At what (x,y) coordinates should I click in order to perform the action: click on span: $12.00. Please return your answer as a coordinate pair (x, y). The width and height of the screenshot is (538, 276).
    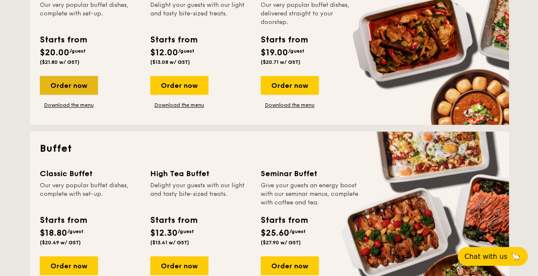
    Looking at the image, I should click on (164, 53).